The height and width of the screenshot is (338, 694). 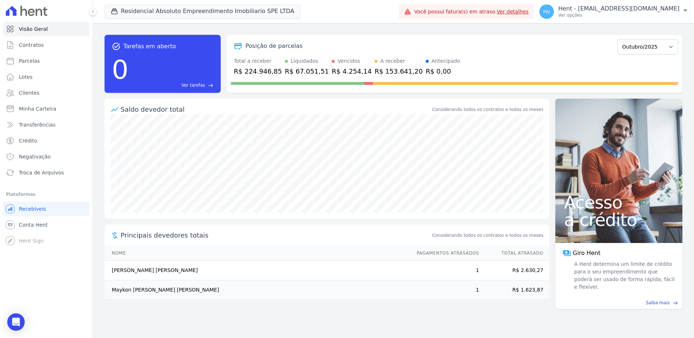 What do you see at coordinates (399, 71) in the screenshot?
I see `div: R$ 153.641,20` at bounding box center [399, 71].